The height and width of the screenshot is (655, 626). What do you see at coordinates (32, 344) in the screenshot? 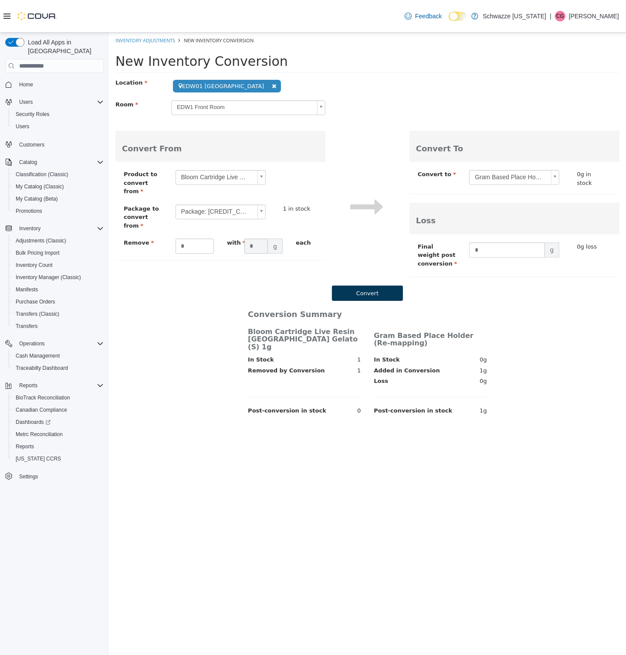
I see `button: Operations` at bounding box center [32, 344].